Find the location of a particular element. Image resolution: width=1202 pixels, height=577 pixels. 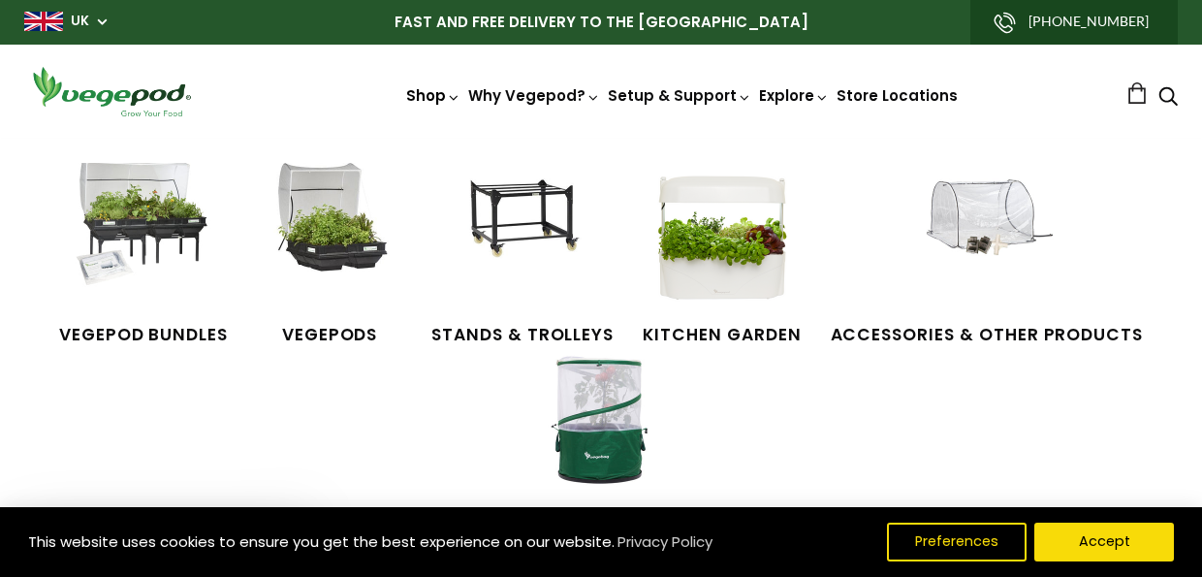

a: Vegepod Bundles is located at coordinates (143, 255).